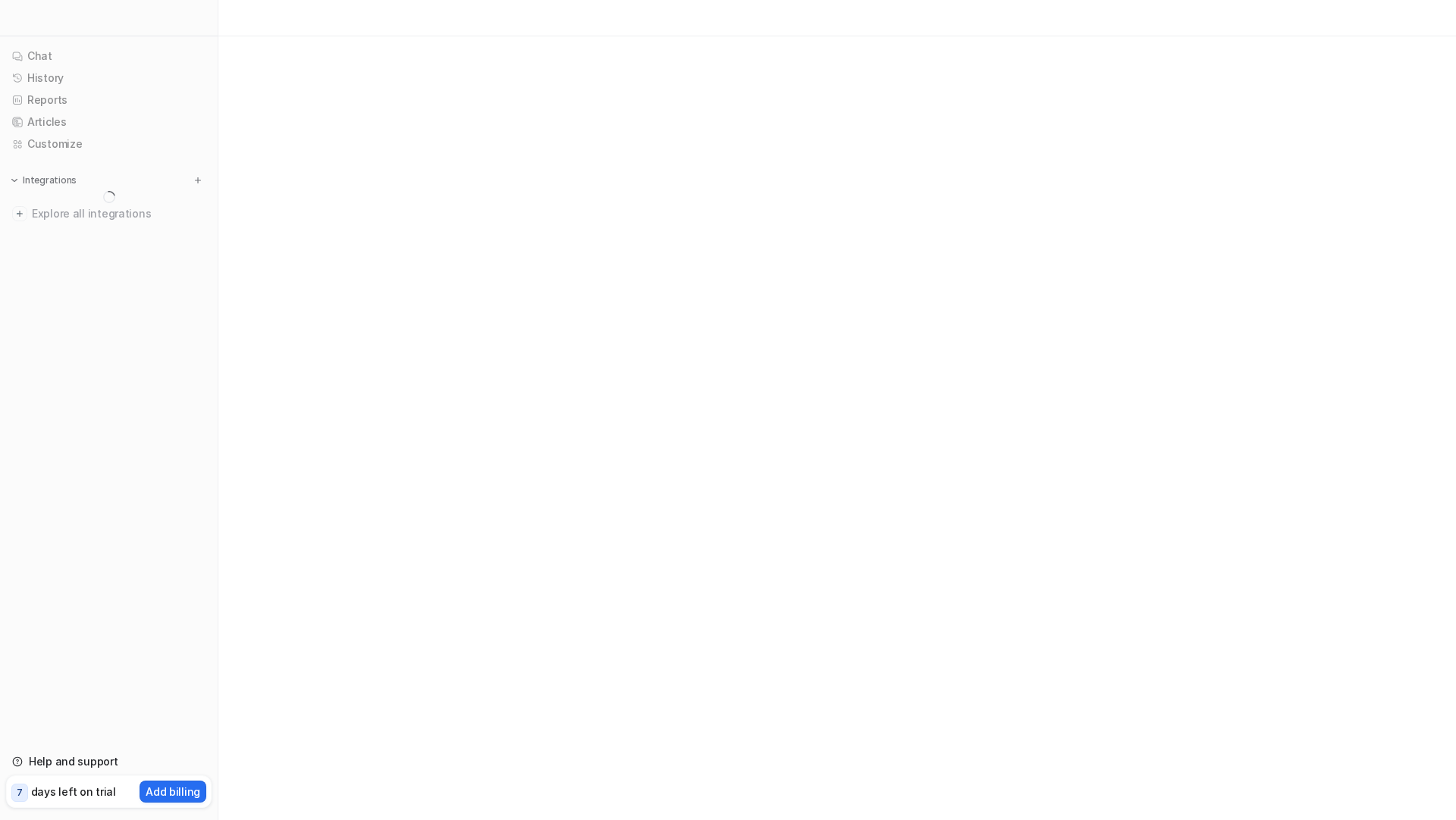  I want to click on p: 7, so click(20, 794).